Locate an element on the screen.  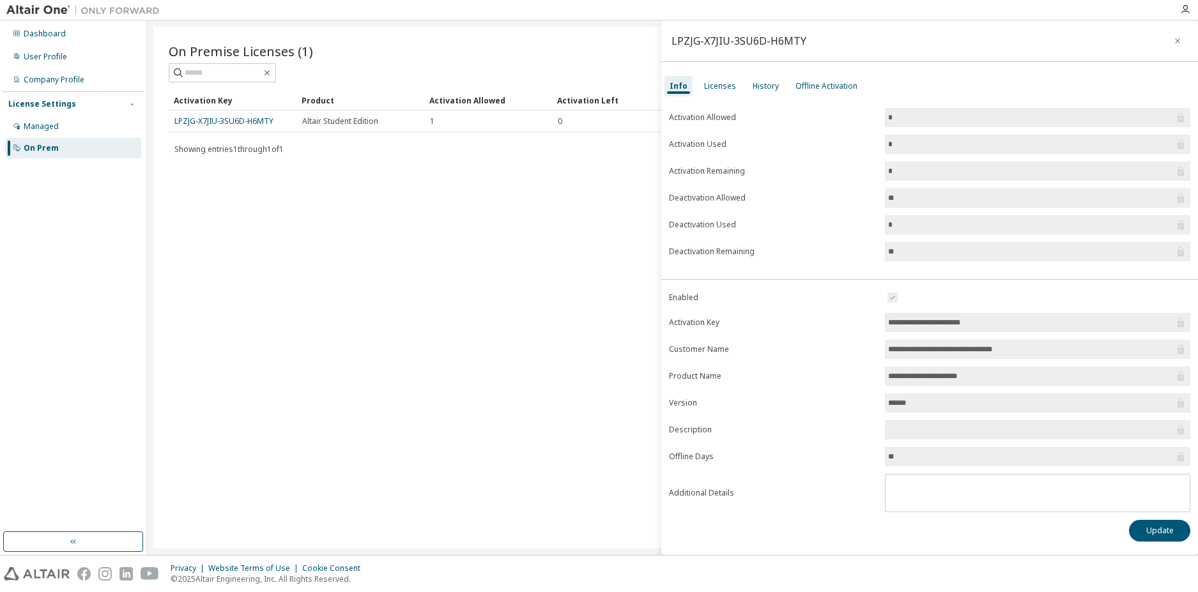
div: Company Profile is located at coordinates (54, 80).